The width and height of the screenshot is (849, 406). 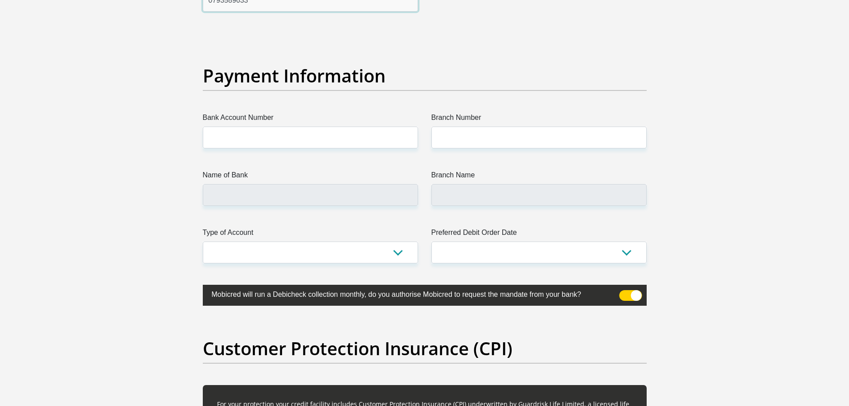 What do you see at coordinates (539, 177) in the screenshot?
I see `label: Branch Name` at bounding box center [539, 177].